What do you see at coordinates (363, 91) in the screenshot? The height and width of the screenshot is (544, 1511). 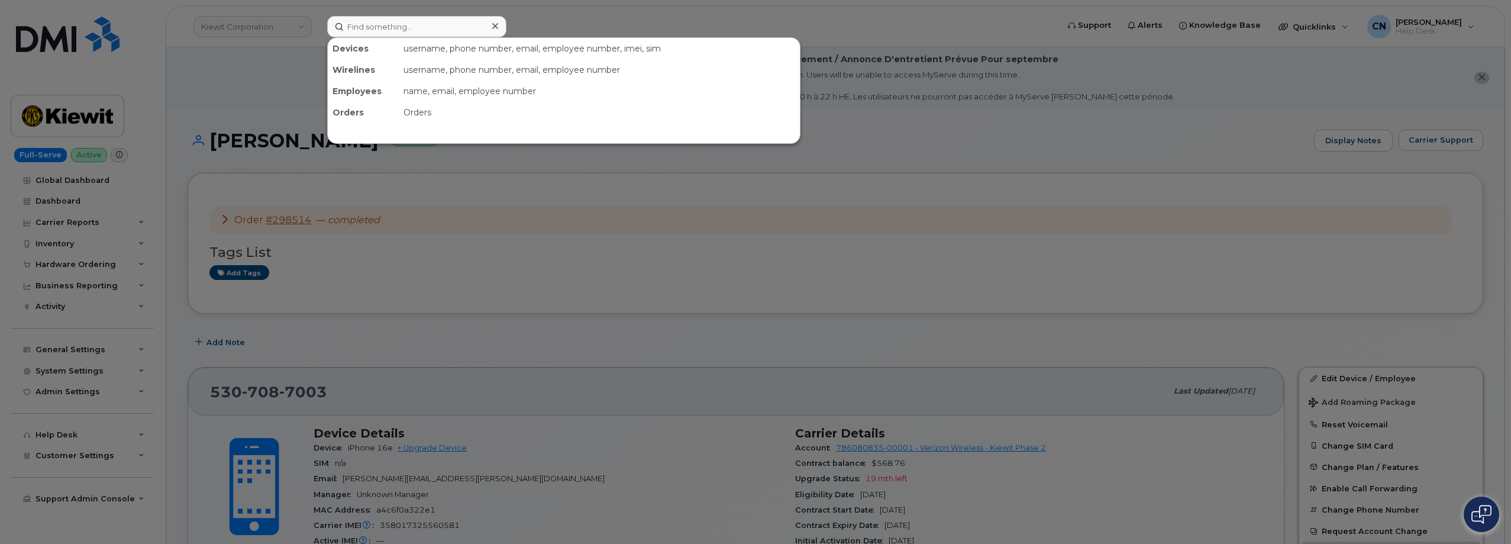 I see `div: Employees` at bounding box center [363, 91].